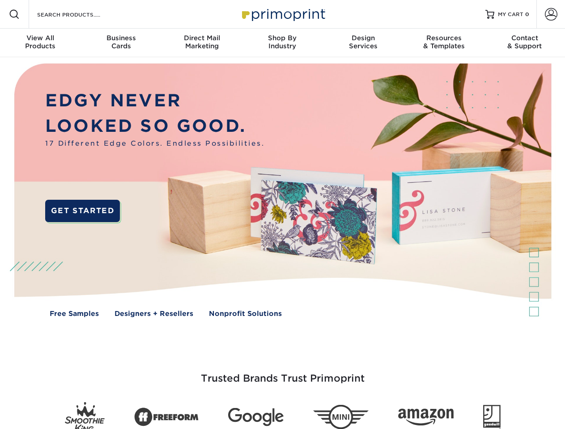 Image resolution: width=565 pixels, height=429 pixels. Describe the element at coordinates (202, 38) in the screenshot. I see `span: Direct Mail` at that location.